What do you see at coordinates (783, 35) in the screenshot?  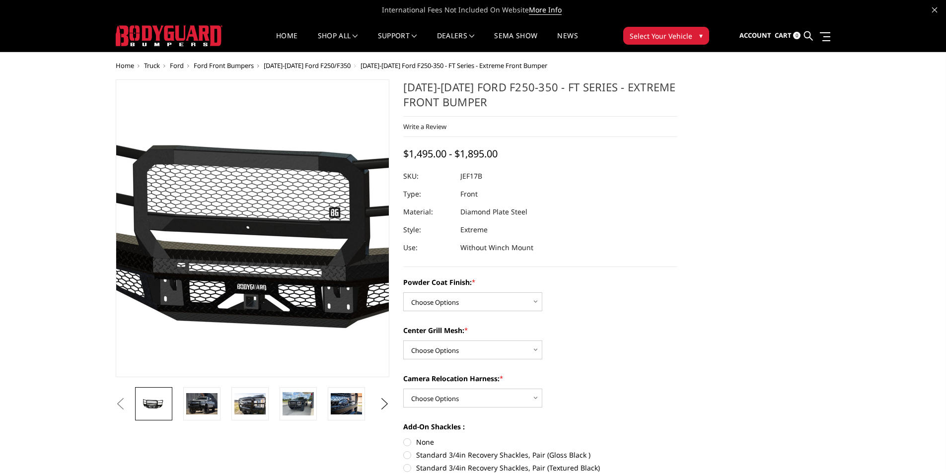 I see `span: Cart` at bounding box center [783, 35].